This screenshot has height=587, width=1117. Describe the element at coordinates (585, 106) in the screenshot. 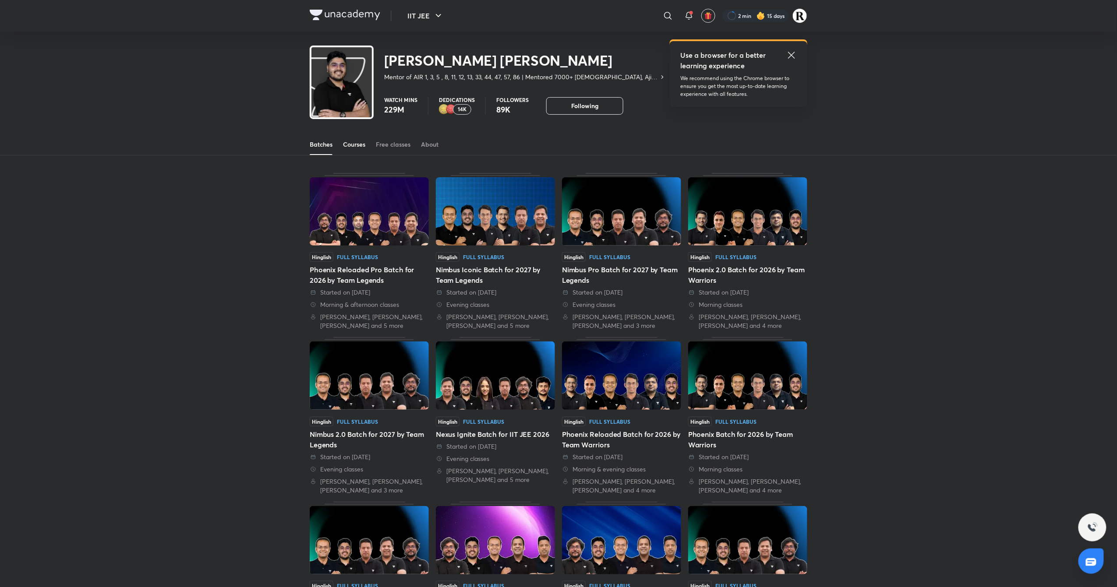

I see `span: Following` at that location.